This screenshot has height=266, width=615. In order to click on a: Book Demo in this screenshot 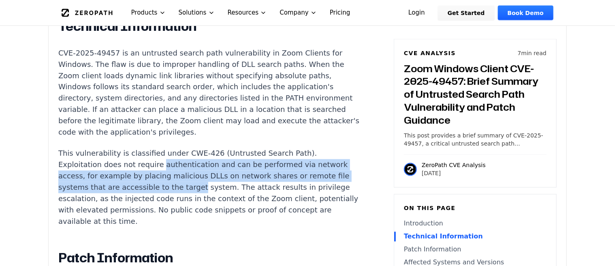, I will do `click(526, 13)`.